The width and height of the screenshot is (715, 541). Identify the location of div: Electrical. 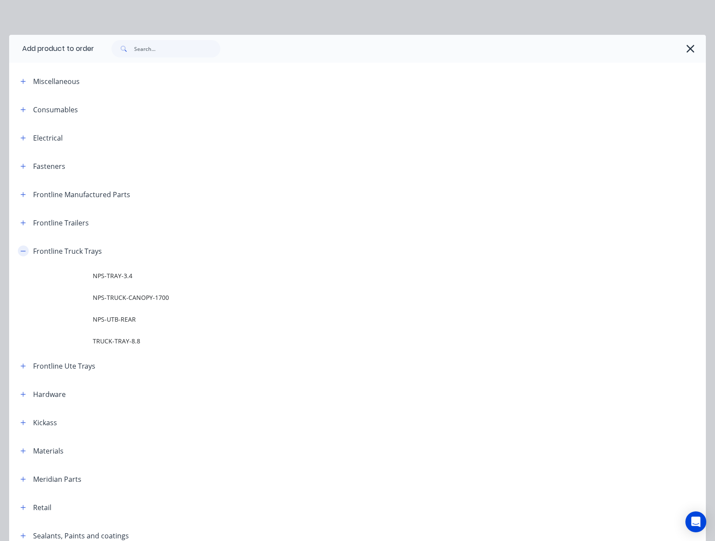
(48, 138).